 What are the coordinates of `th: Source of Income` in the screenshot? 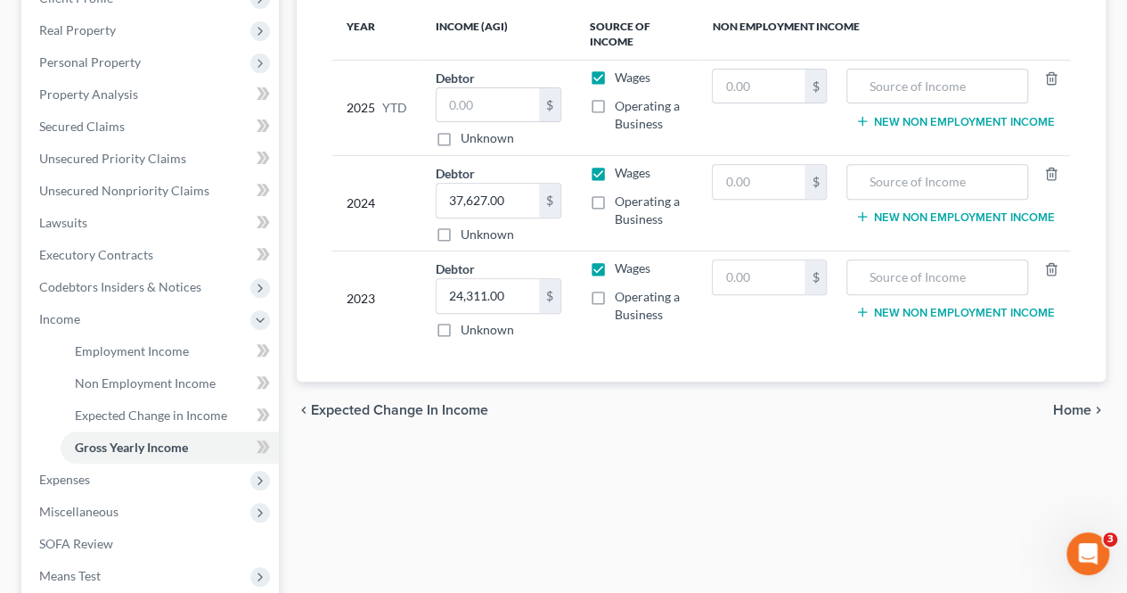 It's located at (637, 35).